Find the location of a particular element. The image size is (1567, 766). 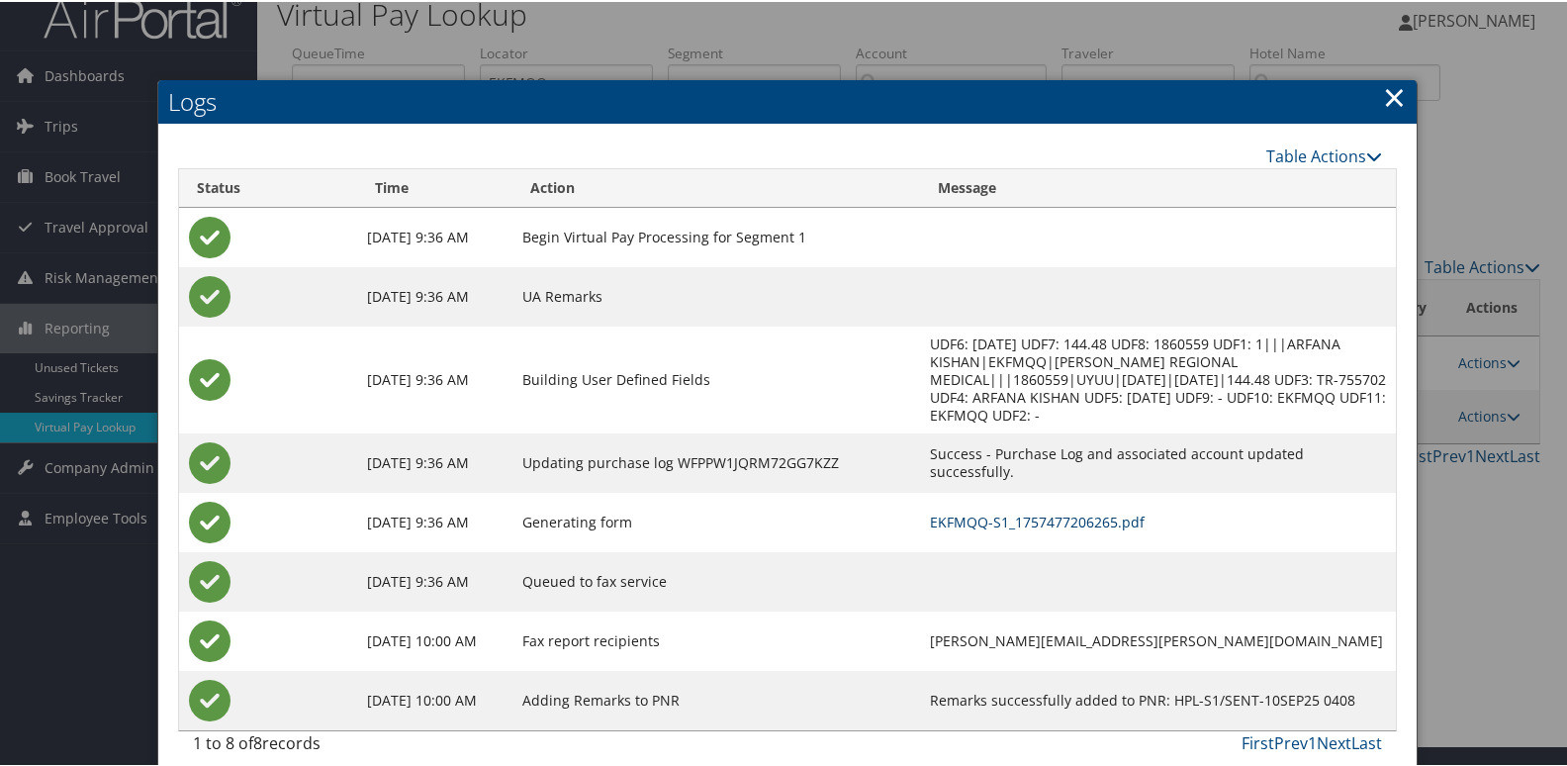

span: 8 is located at coordinates (257, 741).